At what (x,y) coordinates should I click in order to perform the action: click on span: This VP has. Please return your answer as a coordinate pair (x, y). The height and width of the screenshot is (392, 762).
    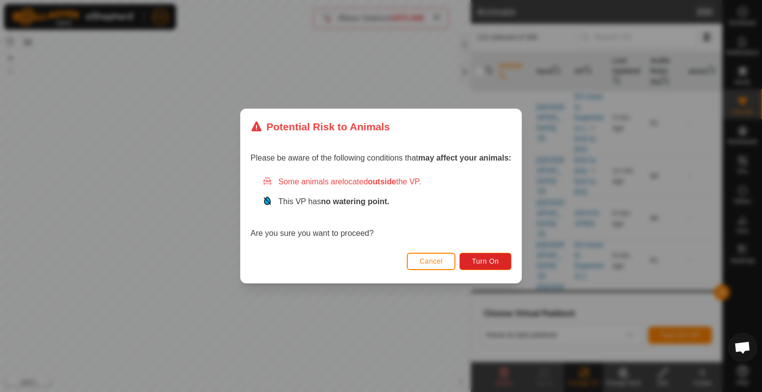
    Looking at the image, I should click on (334, 201).